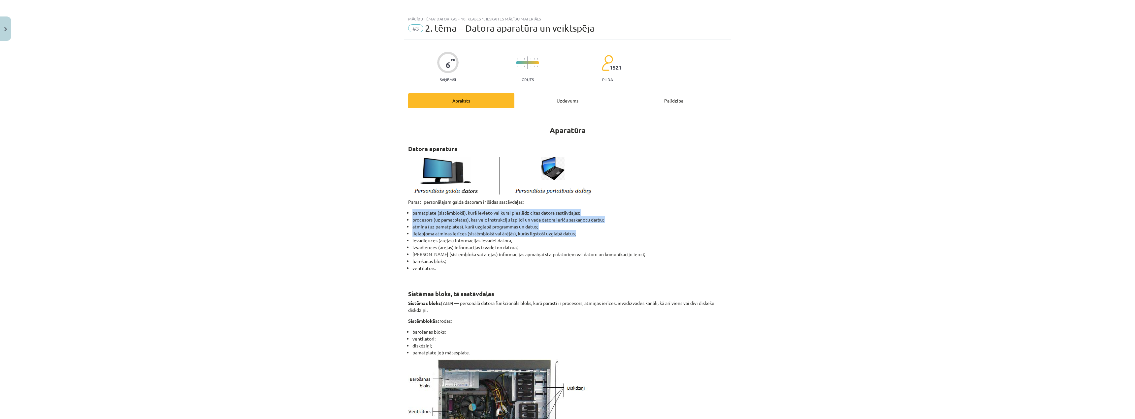 The image size is (1135, 419). Describe the element at coordinates (416, 28) in the screenshot. I see `span: #3` at that location.